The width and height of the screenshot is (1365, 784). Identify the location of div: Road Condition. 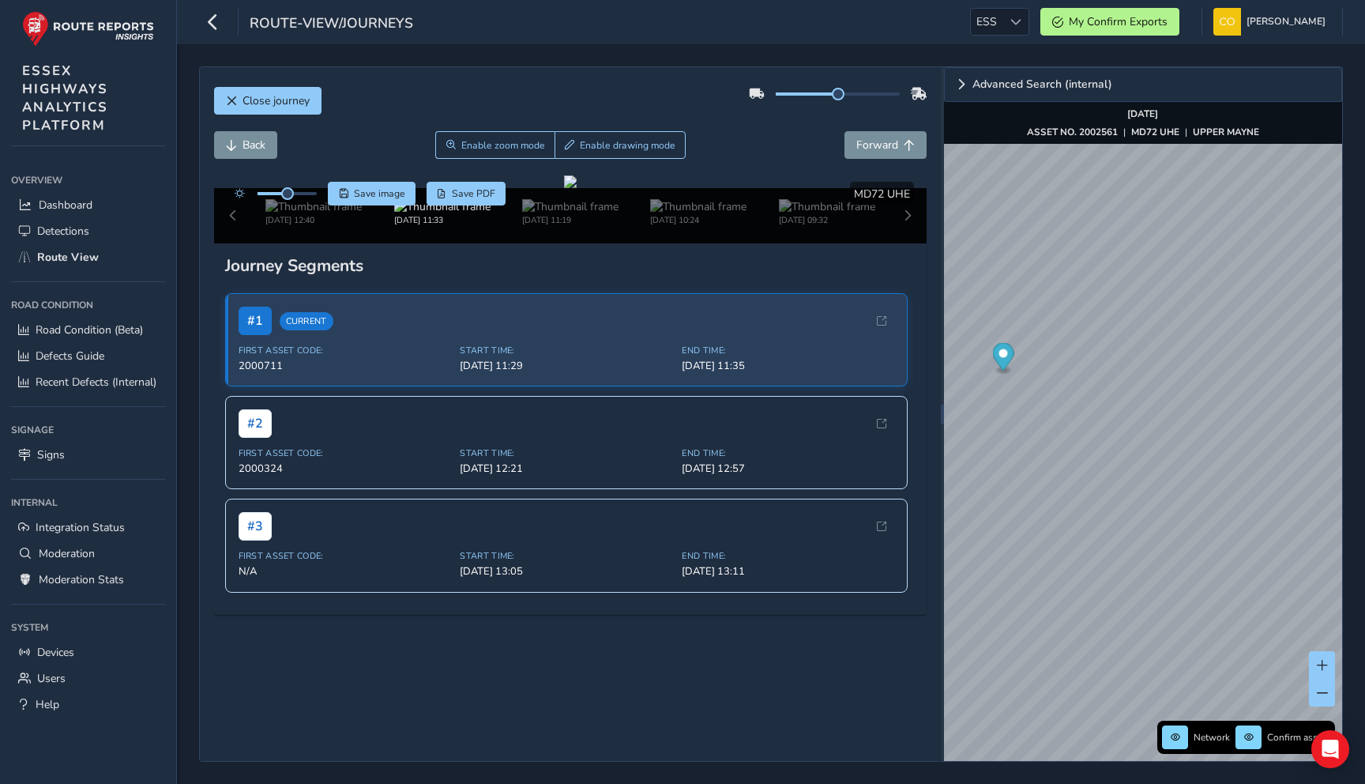
(88, 305).